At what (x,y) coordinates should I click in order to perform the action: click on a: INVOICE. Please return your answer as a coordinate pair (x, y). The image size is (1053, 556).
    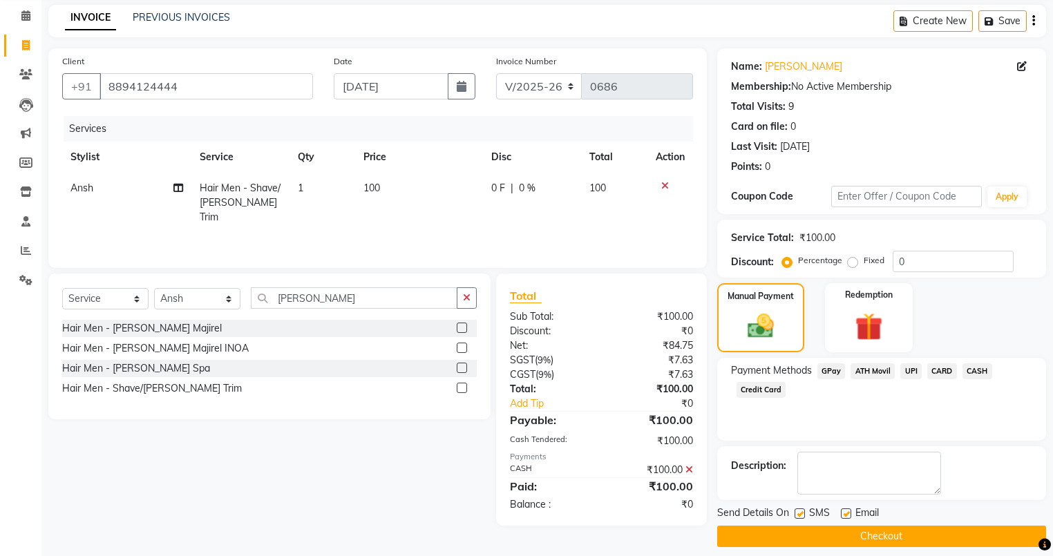
    Looking at the image, I should click on (91, 18).